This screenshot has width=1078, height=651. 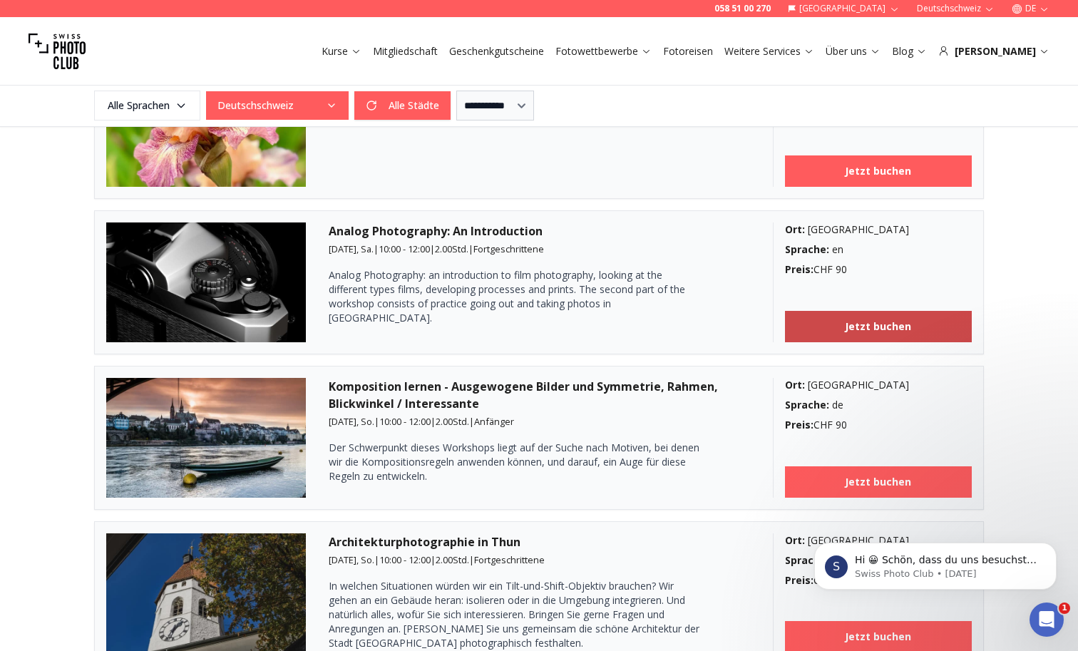 I want to click on a: Blog, so click(x=909, y=51).